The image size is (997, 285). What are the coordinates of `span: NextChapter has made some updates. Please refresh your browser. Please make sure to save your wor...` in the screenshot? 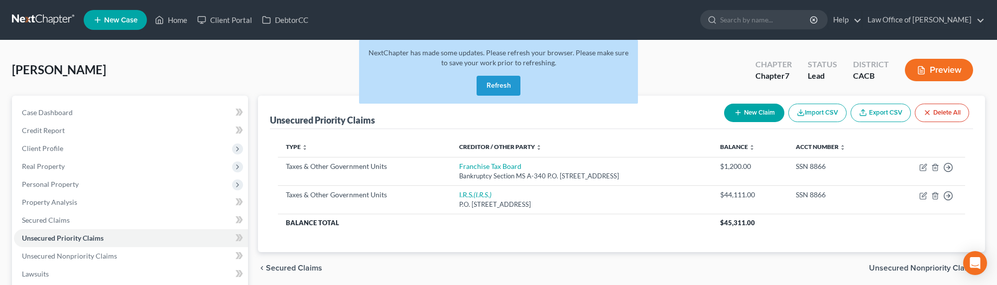 It's located at (499, 57).